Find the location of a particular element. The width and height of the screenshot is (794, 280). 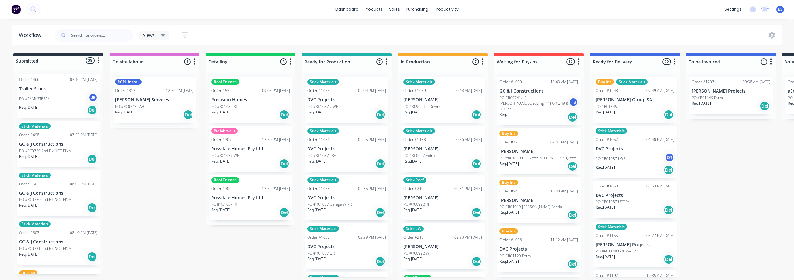

div: Order #1248 is located at coordinates (607, 90).